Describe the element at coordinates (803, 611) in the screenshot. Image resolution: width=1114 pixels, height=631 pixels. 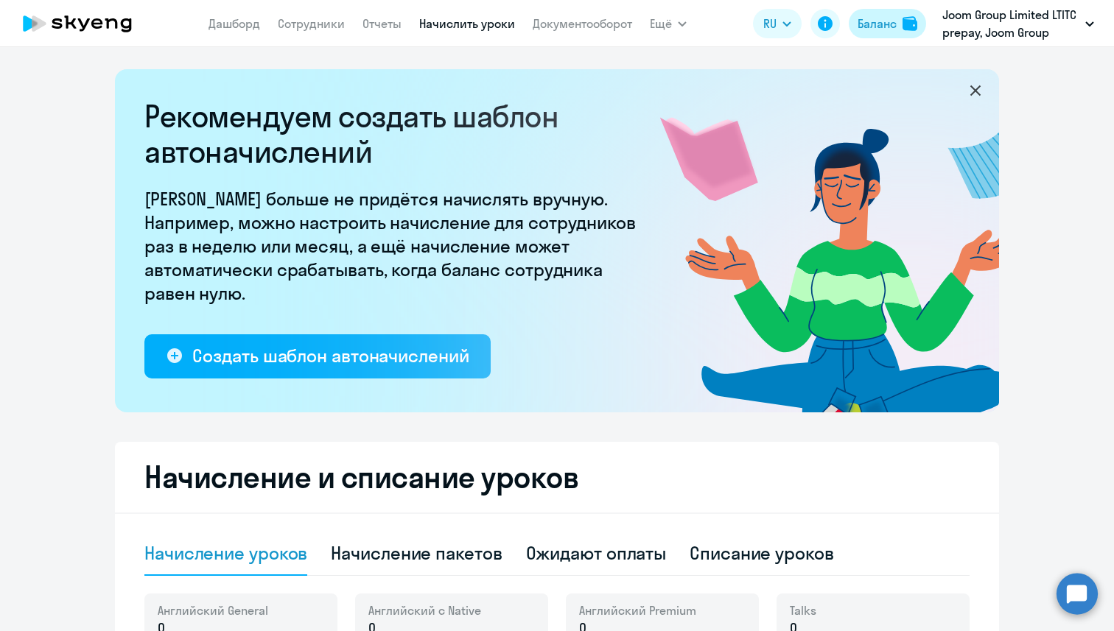
I see `span: Talks` at that location.